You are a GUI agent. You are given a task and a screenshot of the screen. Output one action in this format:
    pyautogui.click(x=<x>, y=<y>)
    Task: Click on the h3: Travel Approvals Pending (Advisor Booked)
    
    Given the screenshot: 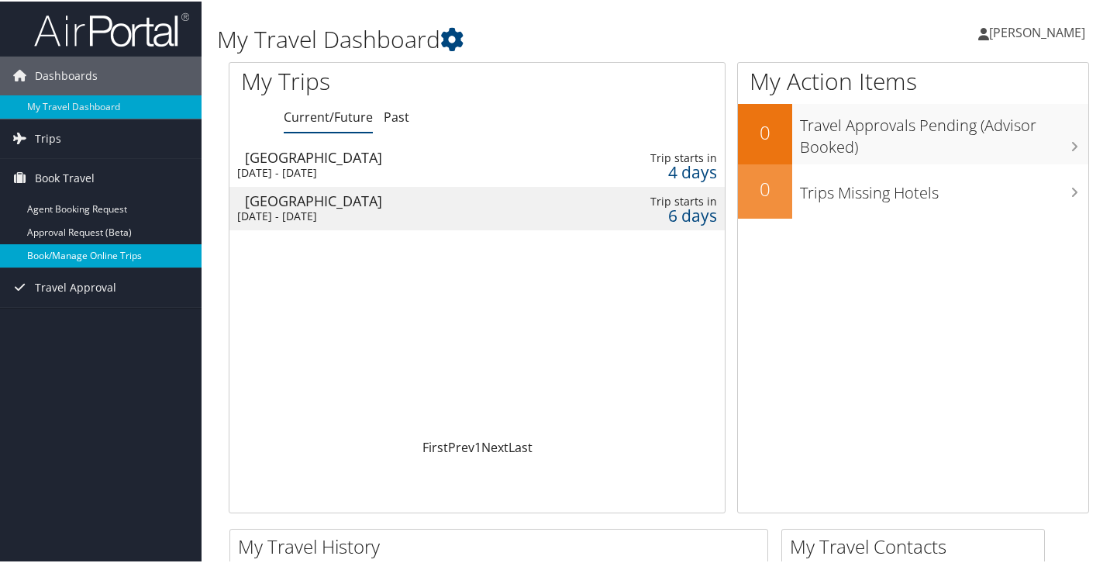 What is the action you would take?
    pyautogui.click(x=944, y=131)
    